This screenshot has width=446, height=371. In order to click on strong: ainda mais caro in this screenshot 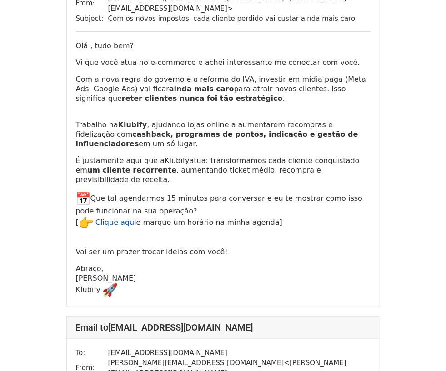, I will do `click(201, 89)`.